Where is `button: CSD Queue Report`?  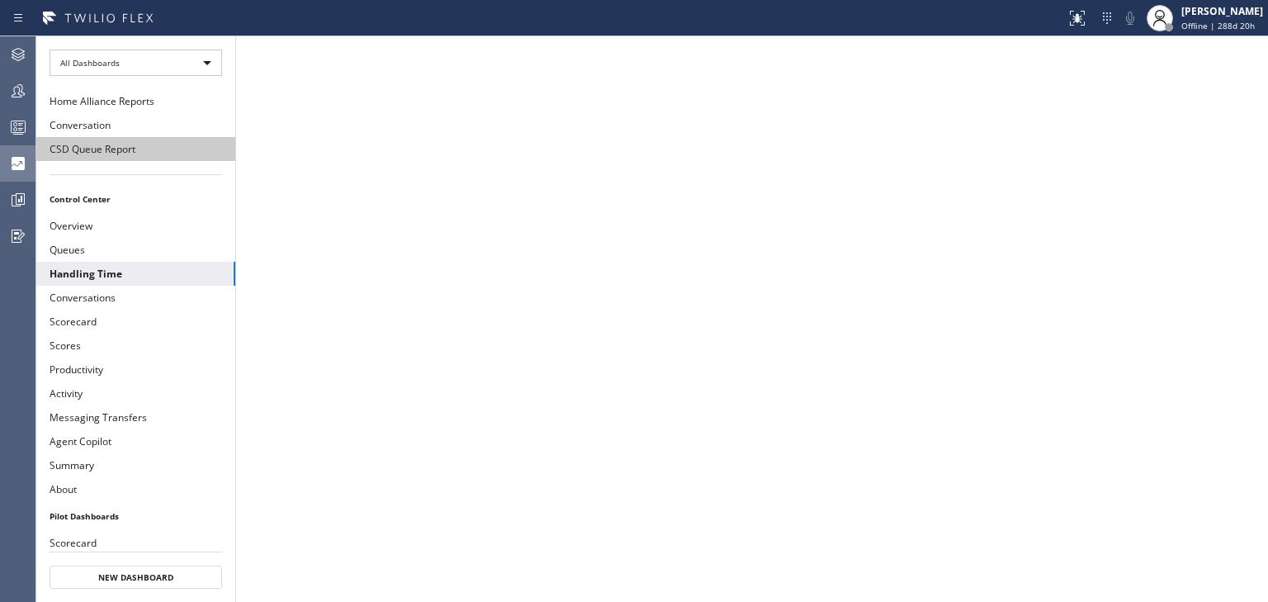 button: CSD Queue Report is located at coordinates (135, 149).